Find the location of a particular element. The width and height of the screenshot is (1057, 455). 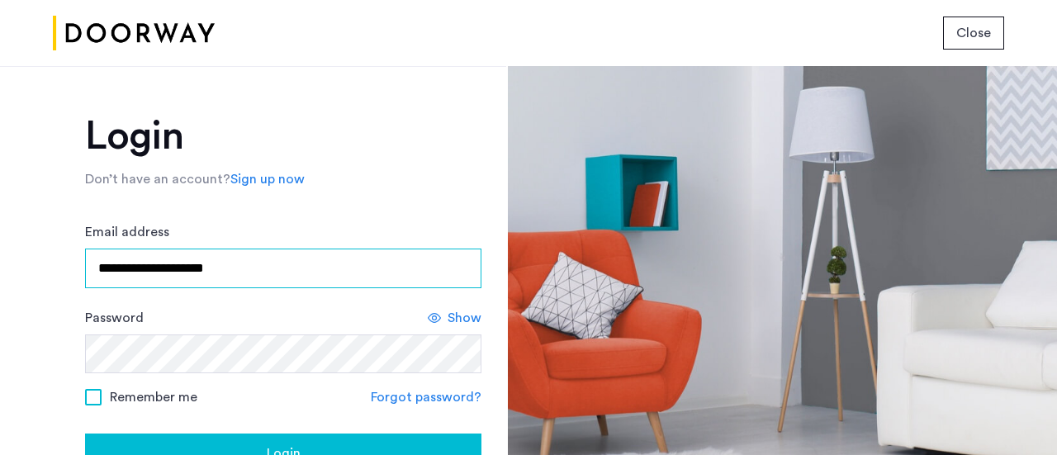

img: logo is located at coordinates (134, 33).